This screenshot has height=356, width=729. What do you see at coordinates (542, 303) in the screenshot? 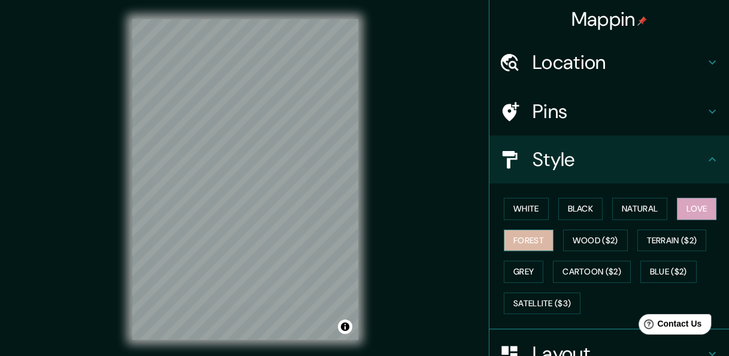
I see `button: Satellite ($3)` at bounding box center [542, 303].